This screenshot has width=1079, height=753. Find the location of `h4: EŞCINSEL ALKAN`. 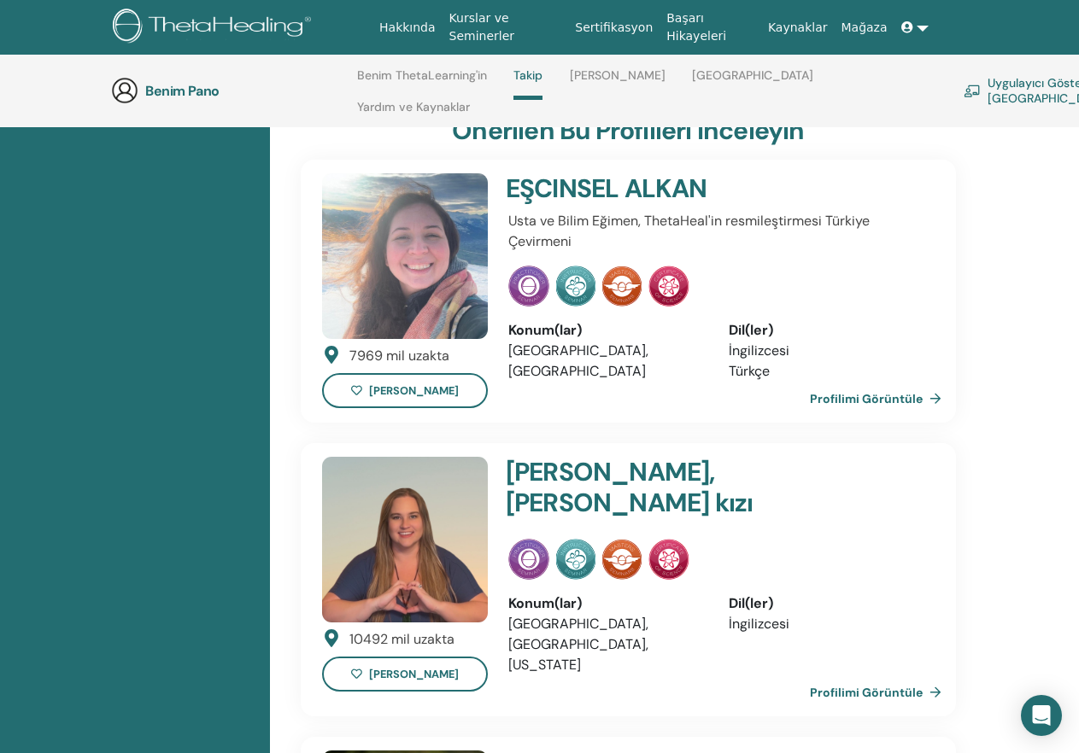

h4: EŞCINSEL ALKAN is located at coordinates (679, 189).